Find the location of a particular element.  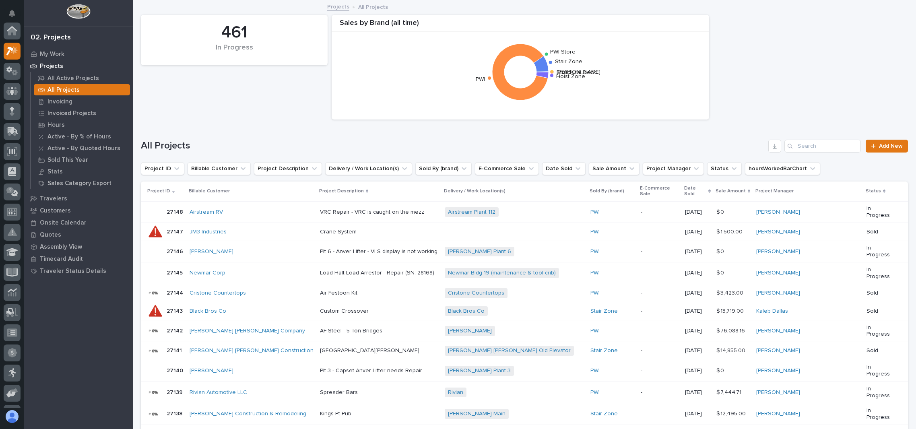

p: My Work is located at coordinates (52, 54).